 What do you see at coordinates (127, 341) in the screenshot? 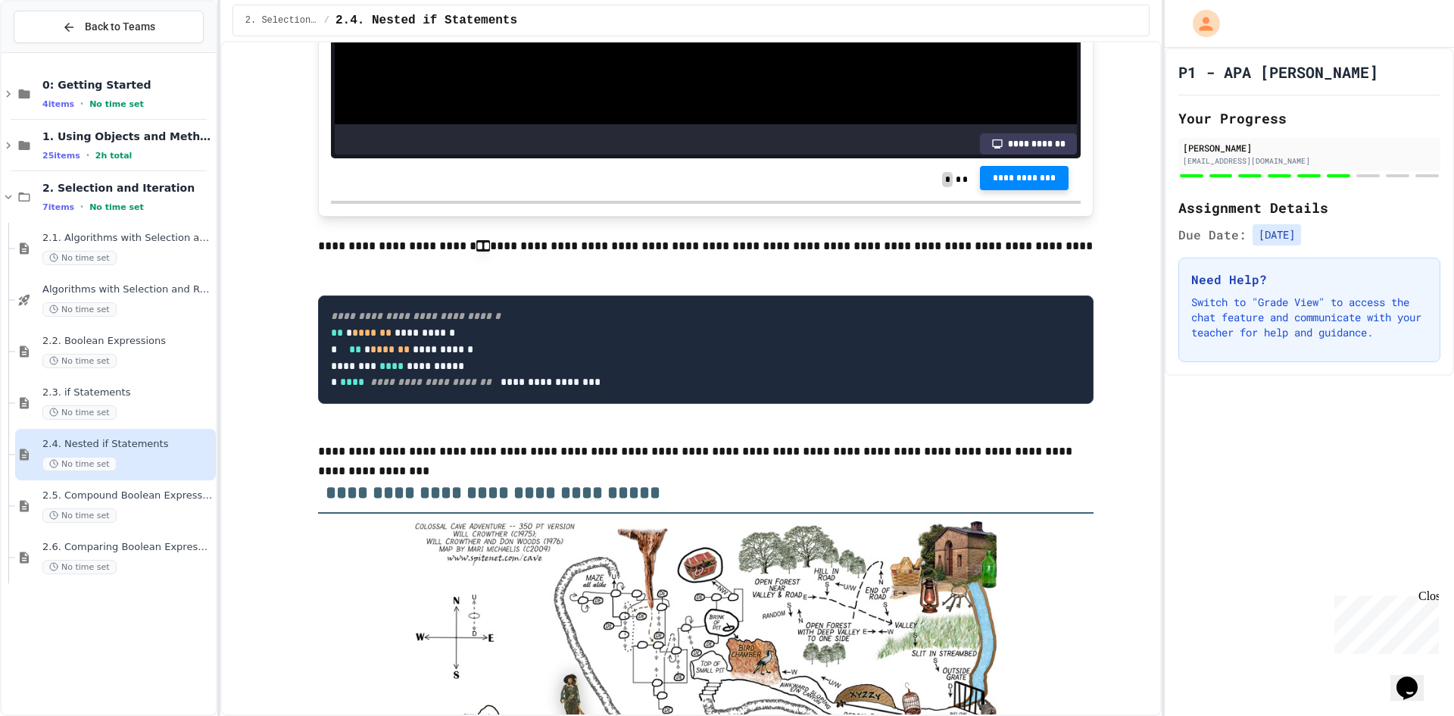
I see `span: 2.2. Boolean Expressions` at bounding box center [127, 341].